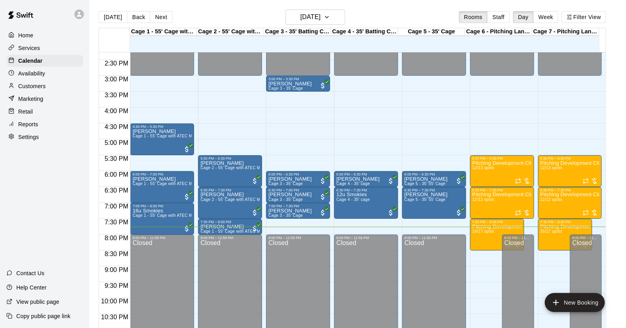 The image size is (626, 328). I want to click on button: Day, so click(523, 17).